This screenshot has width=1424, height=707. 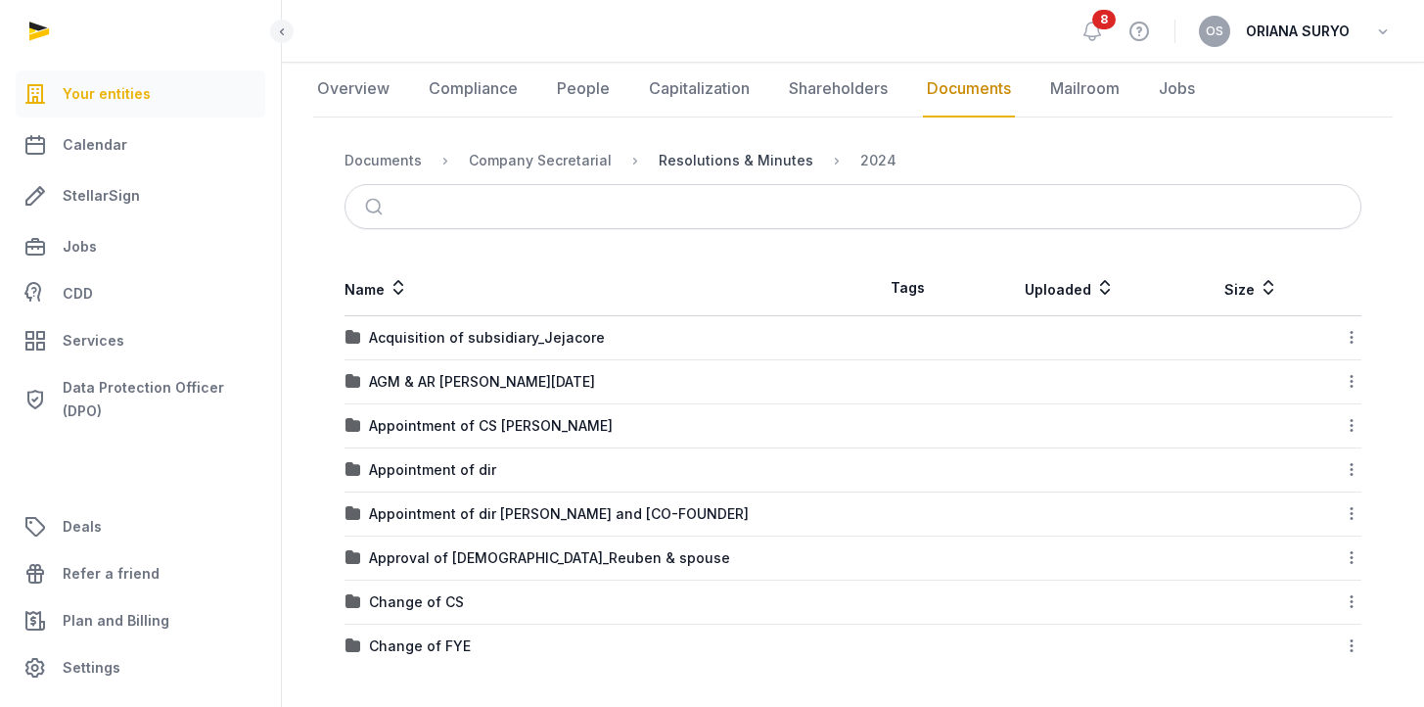 What do you see at coordinates (1215, 31) in the screenshot?
I see `span: OS` at bounding box center [1215, 31].